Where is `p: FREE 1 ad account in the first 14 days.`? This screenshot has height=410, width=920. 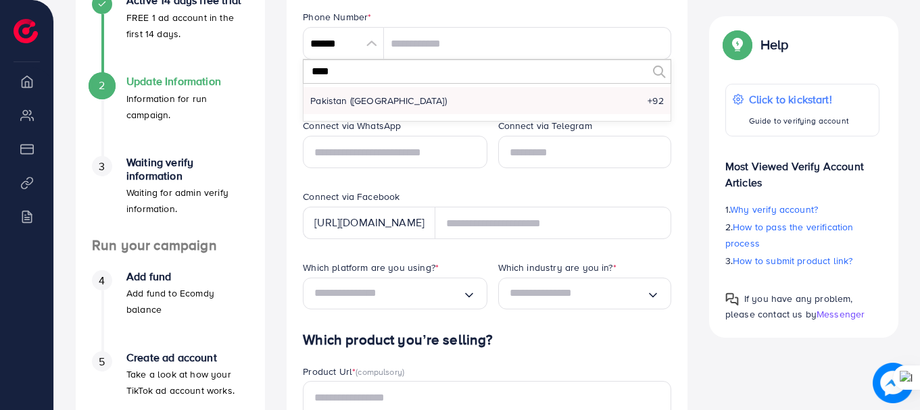
p: FREE 1 ad account in the first 14 days. is located at coordinates (187, 26).